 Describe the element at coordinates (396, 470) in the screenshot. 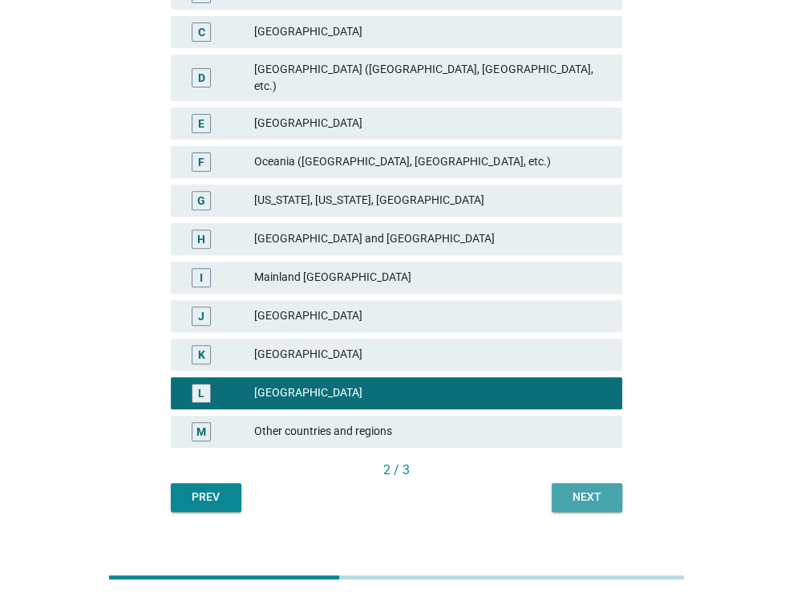

I see `div: 2 / 3` at that location.